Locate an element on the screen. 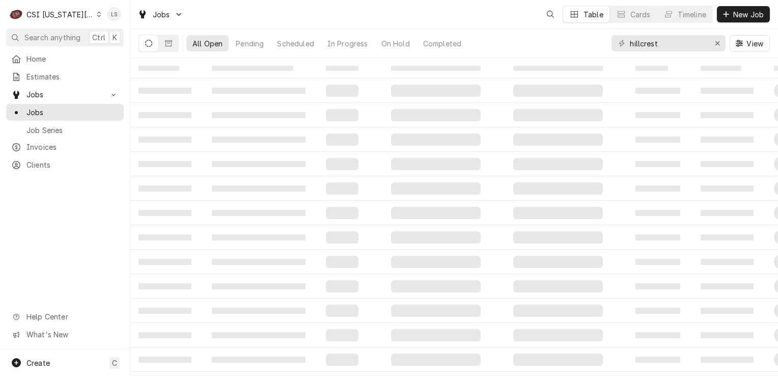  a: Go to What's New is located at coordinates (65, 334).